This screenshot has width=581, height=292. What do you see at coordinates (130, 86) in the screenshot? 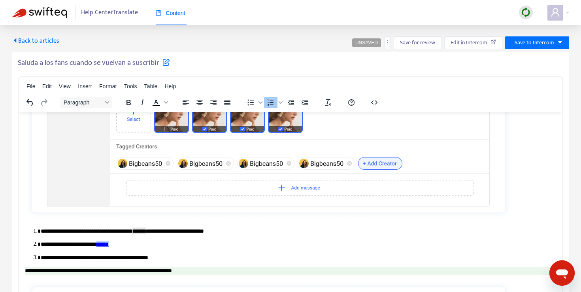
I see `span: Tools` at bounding box center [130, 86].